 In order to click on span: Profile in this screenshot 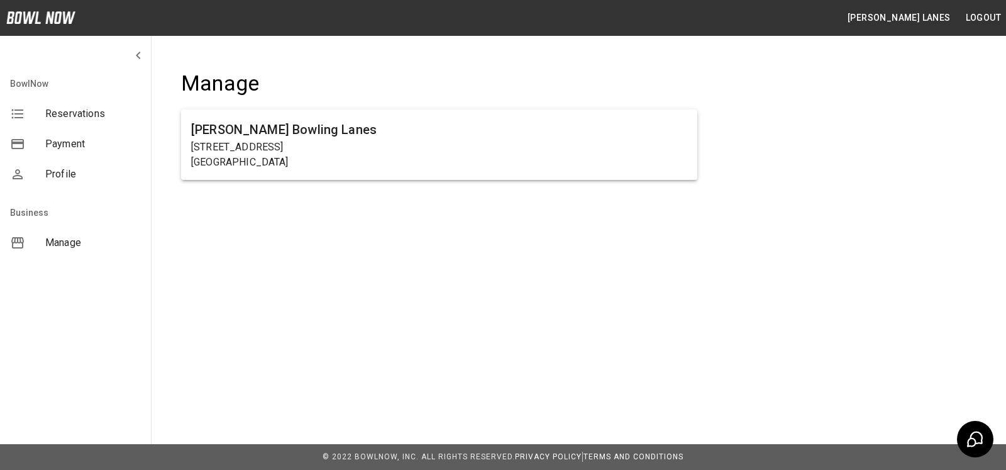, I will do `click(93, 174)`.